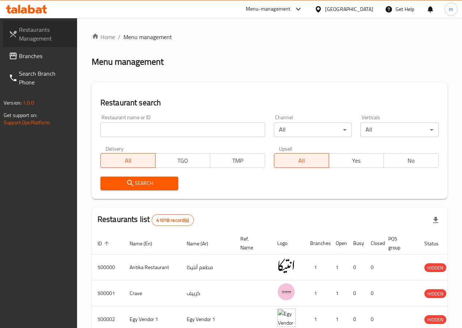 Image resolution: width=462 pixels, height=328 pixels. Describe the element at coordinates (140, 183) in the screenshot. I see `button: Search` at that location.